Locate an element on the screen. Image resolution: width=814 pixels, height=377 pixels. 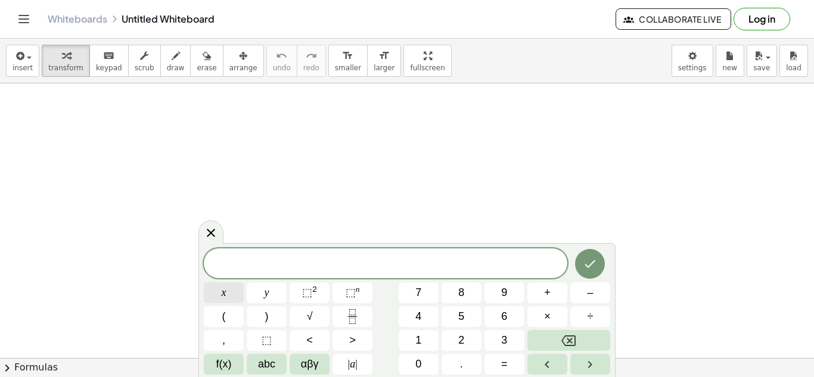
span: Collaborate Live is located at coordinates (674, 19).